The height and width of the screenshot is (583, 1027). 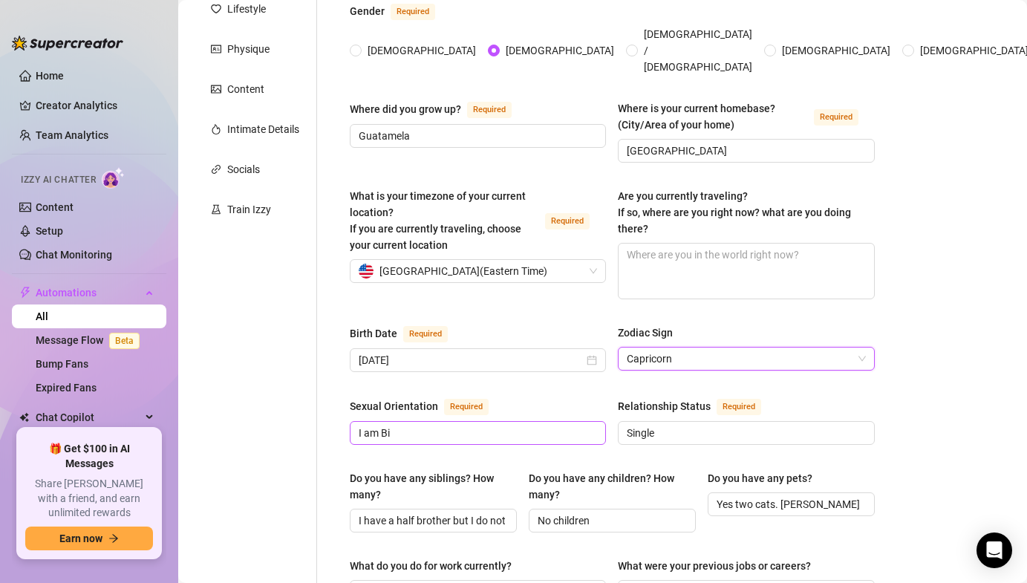 What do you see at coordinates (50, 76) in the screenshot?
I see `a: Home` at bounding box center [50, 76].